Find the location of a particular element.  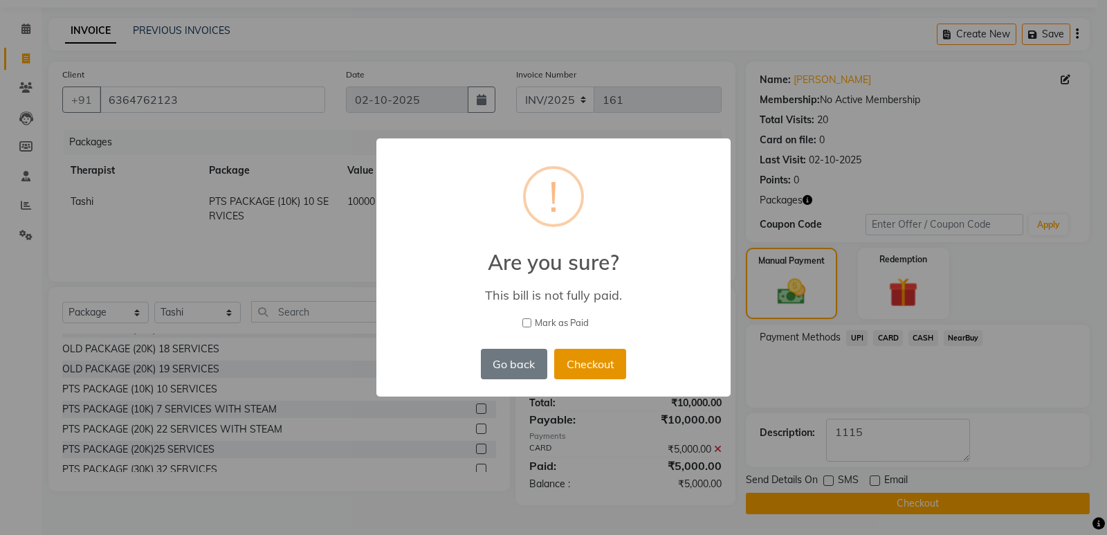

h2: Are you sure? is located at coordinates (553, 254).